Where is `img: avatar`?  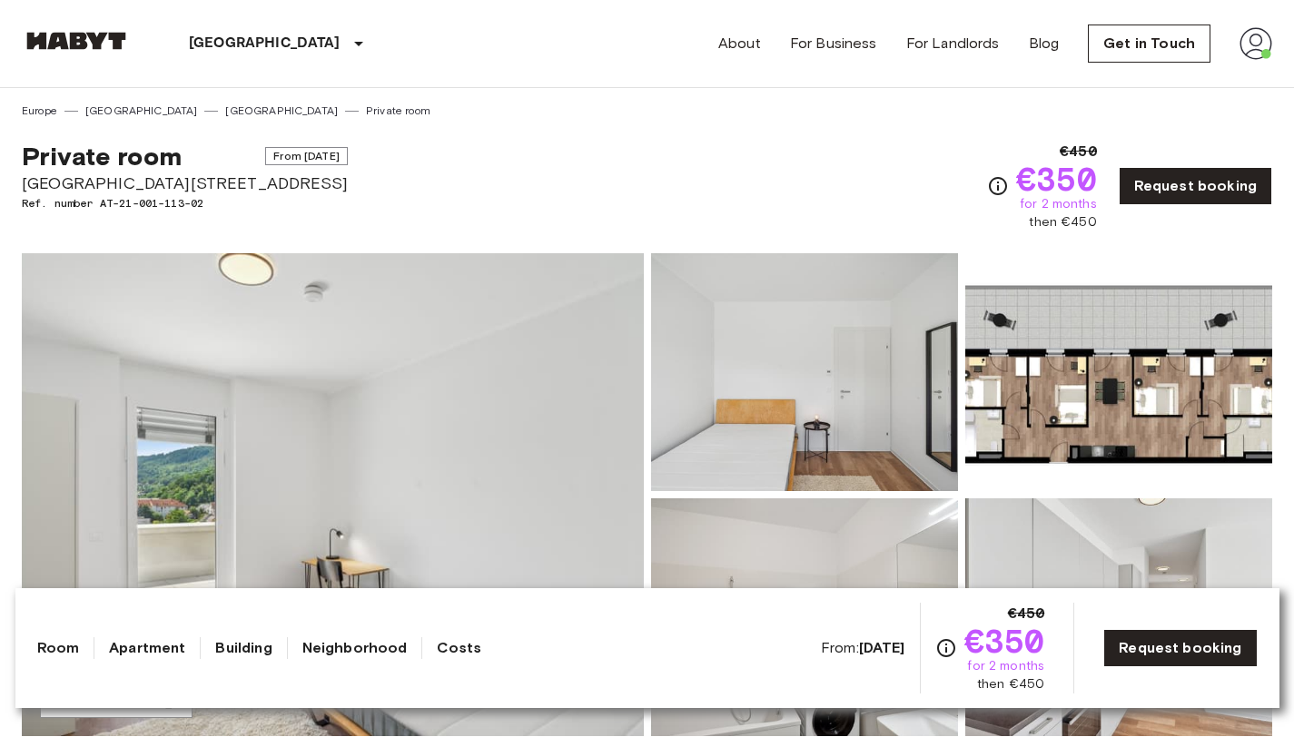 img: avatar is located at coordinates (1256, 44).